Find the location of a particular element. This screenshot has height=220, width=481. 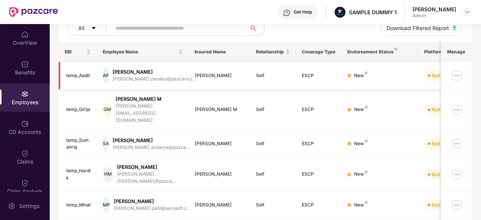

th: Insured Name is located at coordinates (219, 52).